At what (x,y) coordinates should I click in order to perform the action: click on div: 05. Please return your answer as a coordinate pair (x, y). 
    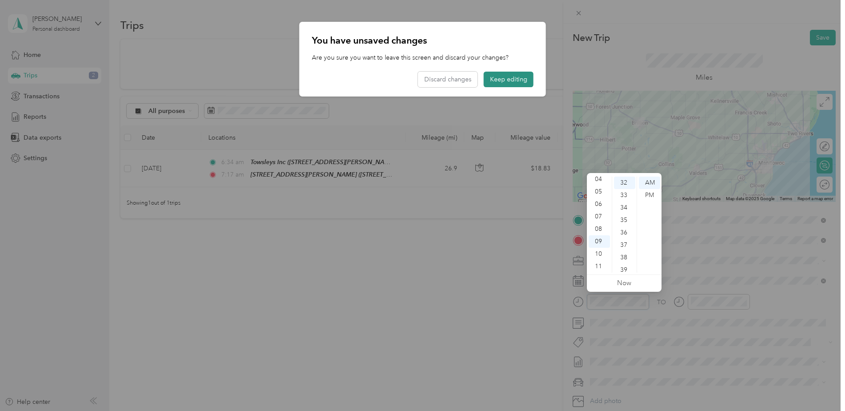
    Looking at the image, I should click on (600, 192).